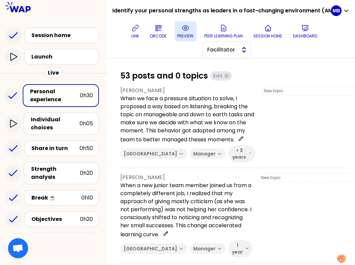  What do you see at coordinates (240, 249) in the screenshot?
I see `button: 1 year` at bounding box center [240, 249].